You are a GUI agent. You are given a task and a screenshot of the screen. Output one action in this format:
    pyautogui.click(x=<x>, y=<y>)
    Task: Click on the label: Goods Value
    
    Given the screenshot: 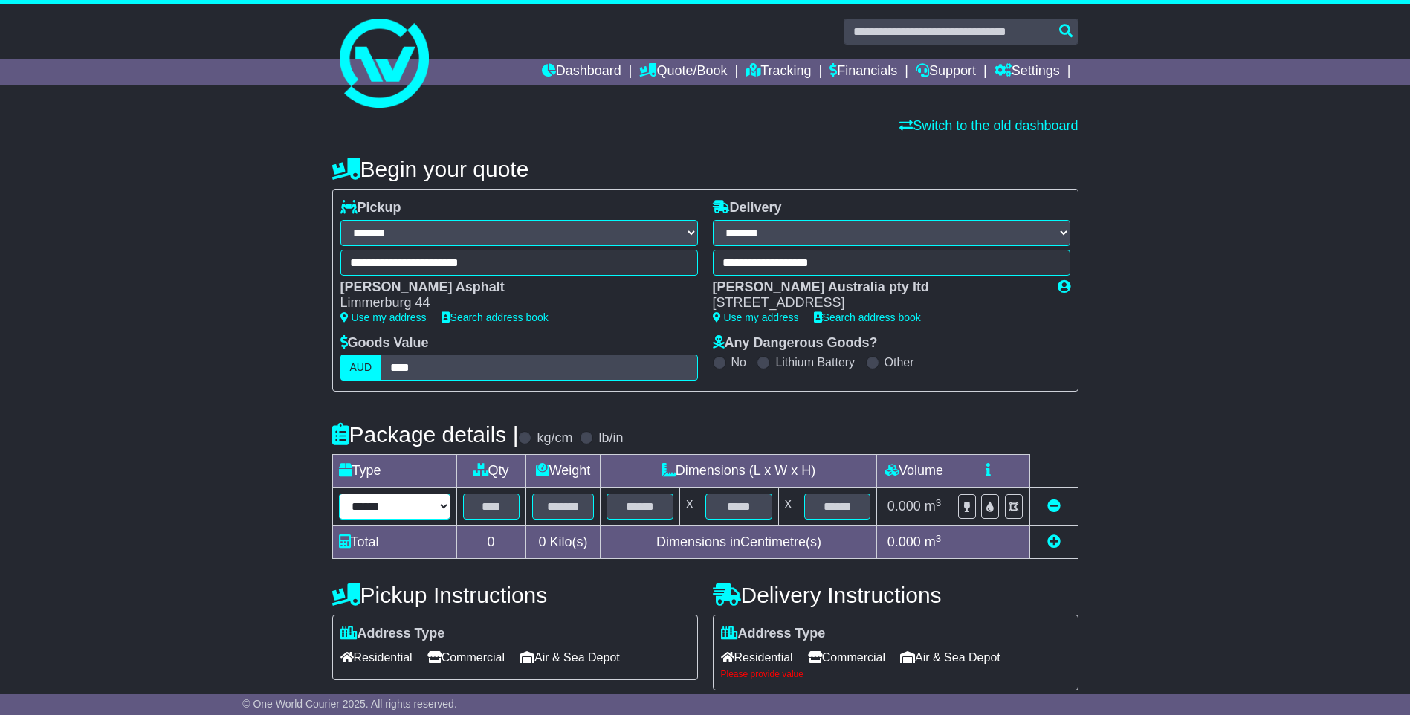 What is the action you would take?
    pyautogui.click(x=384, y=344)
    